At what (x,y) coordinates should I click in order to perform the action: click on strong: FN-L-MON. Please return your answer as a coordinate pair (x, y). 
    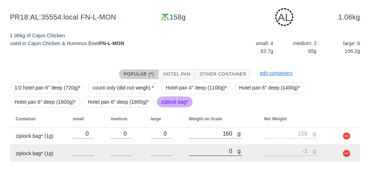
    Looking at the image, I should click on (112, 43).